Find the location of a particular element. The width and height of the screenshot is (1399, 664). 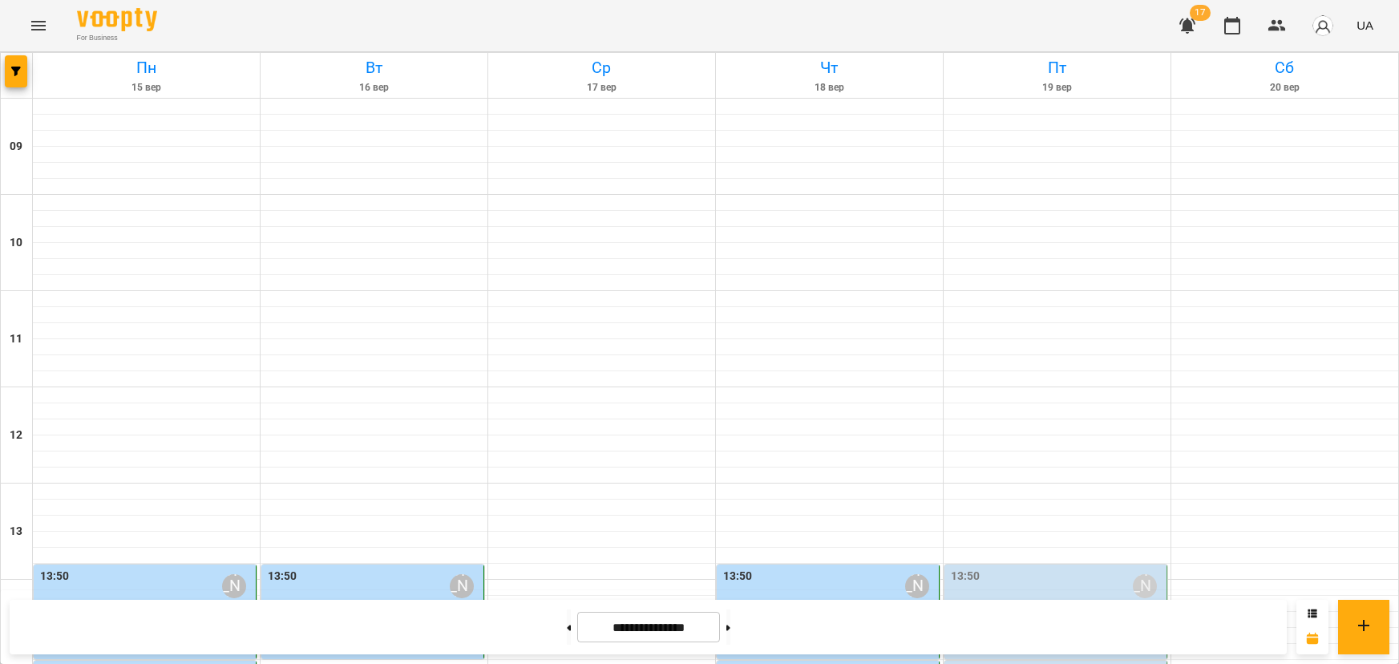

button: Menu is located at coordinates (38, 26).